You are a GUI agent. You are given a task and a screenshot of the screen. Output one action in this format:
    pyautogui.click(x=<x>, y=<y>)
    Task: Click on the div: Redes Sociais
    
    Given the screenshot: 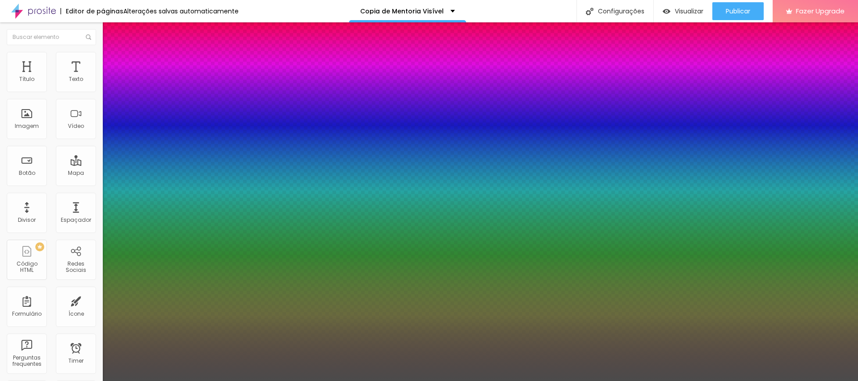 What is the action you would take?
    pyautogui.click(x=76, y=267)
    